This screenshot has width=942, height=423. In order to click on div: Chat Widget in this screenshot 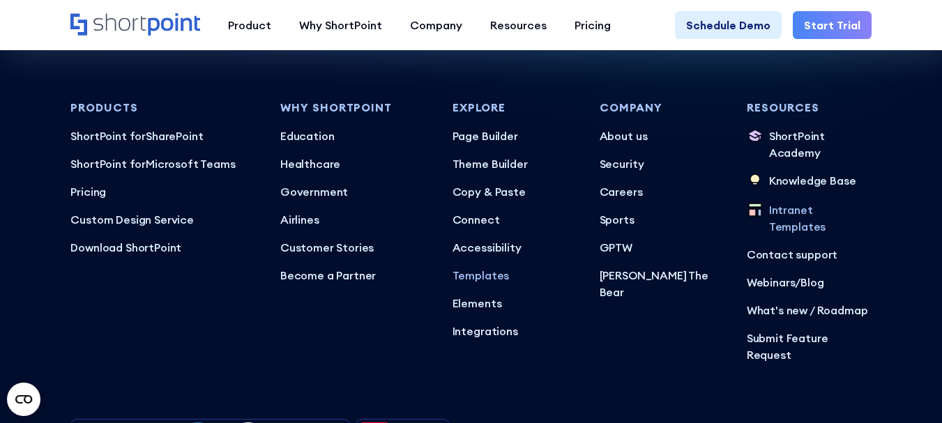, I will do `click(907, 390)`.